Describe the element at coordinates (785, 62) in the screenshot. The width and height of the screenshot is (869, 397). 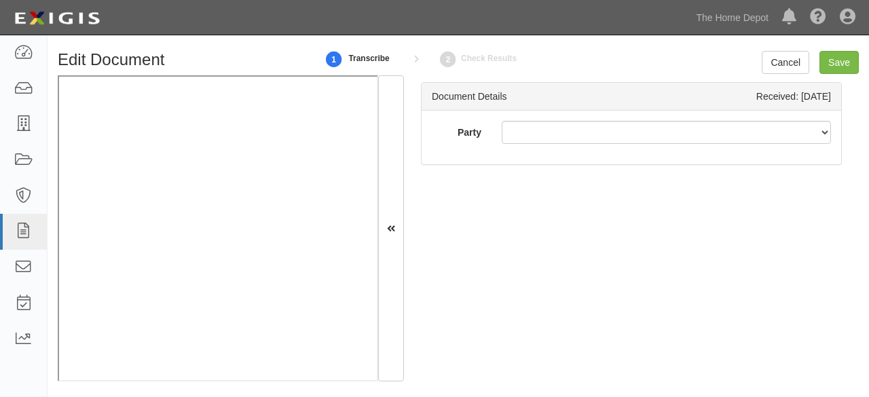
I see `a: Cancel` at that location.